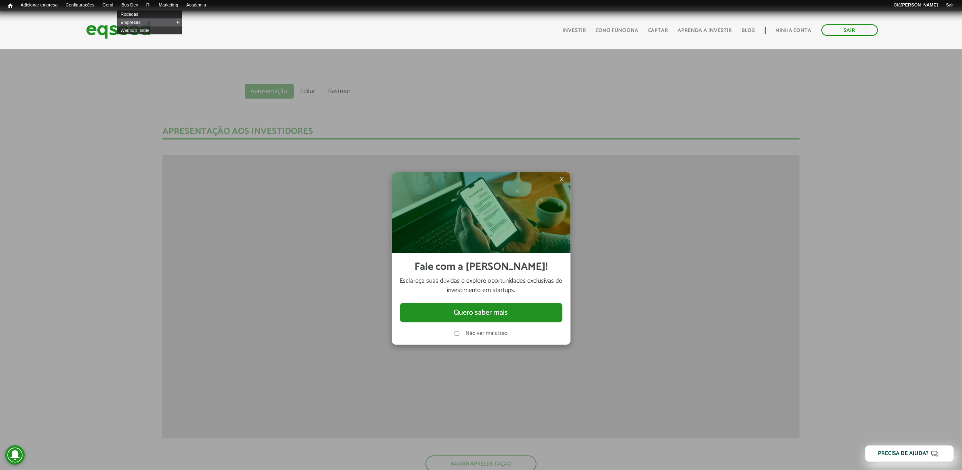 This screenshot has height=470, width=962. Describe the element at coordinates (794, 30) in the screenshot. I see `a: Minha conta` at that location.